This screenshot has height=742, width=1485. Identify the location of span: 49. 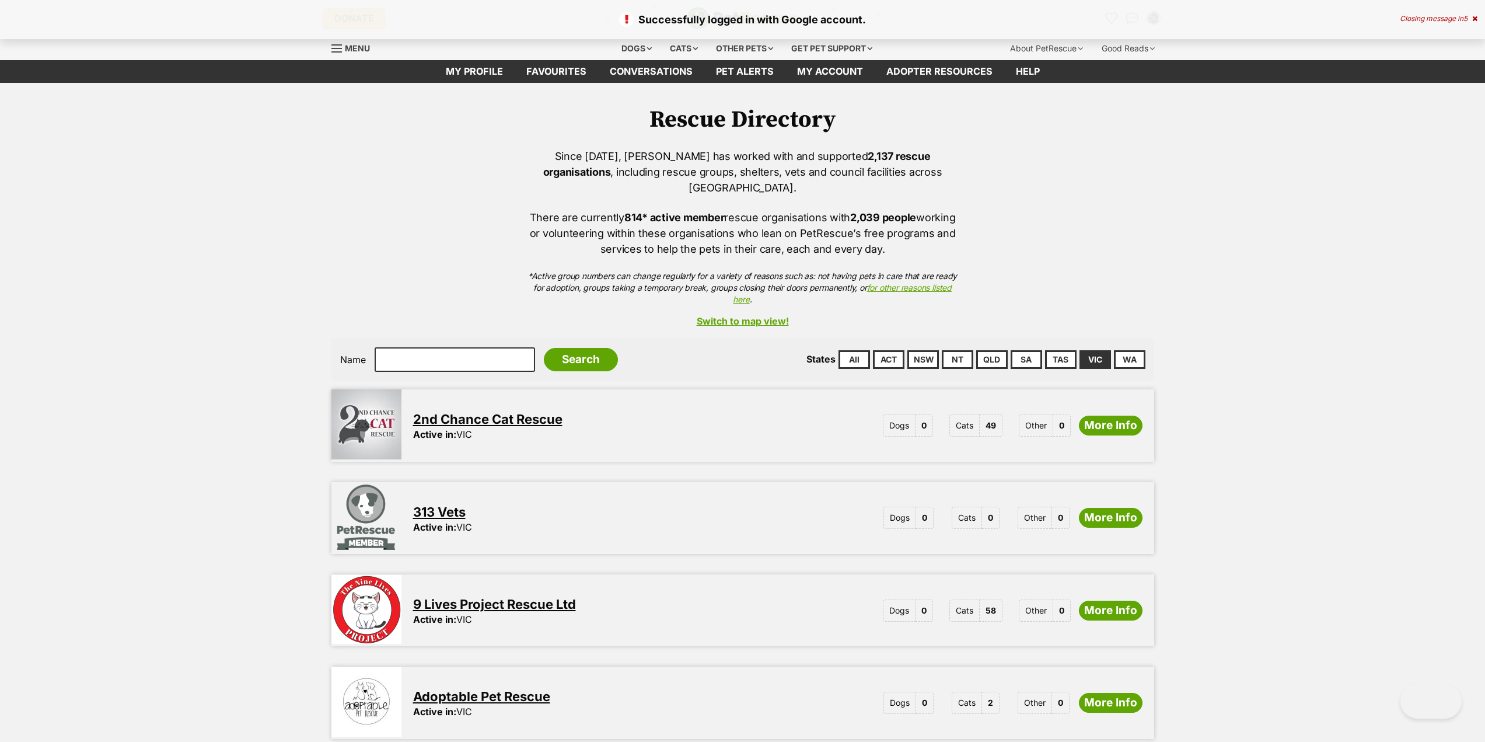
(991, 425).